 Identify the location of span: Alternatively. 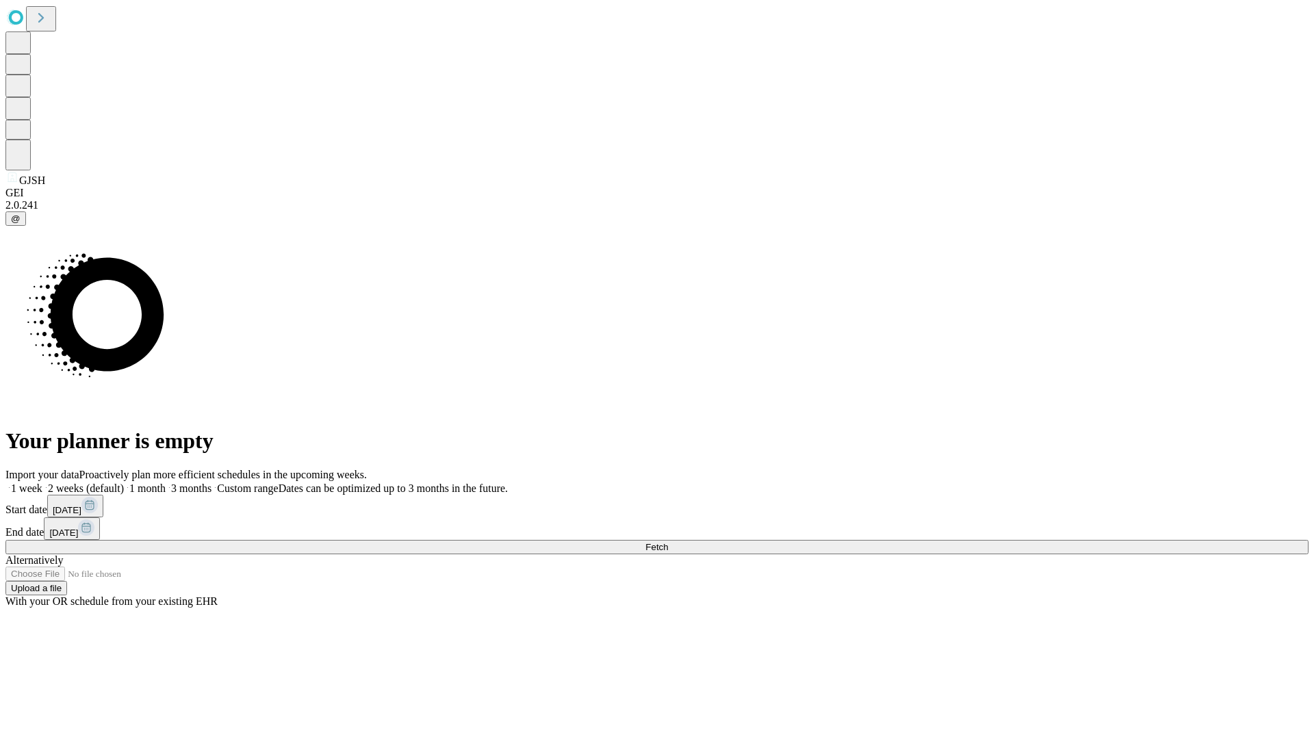
(34, 560).